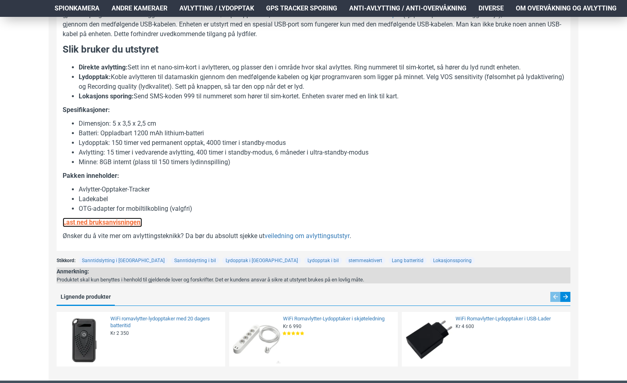  Describe the element at coordinates (85, 298) in the screenshot. I see `a: Lignende produkter` at that location.